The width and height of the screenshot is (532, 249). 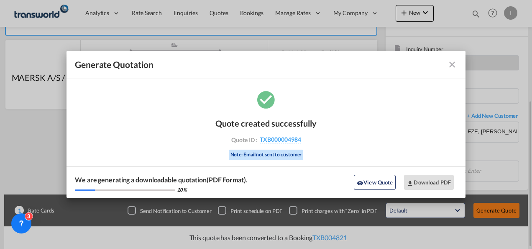 What do you see at coordinates (266, 123) in the screenshot?
I see `div: Quote created successfully` at bounding box center [266, 123].